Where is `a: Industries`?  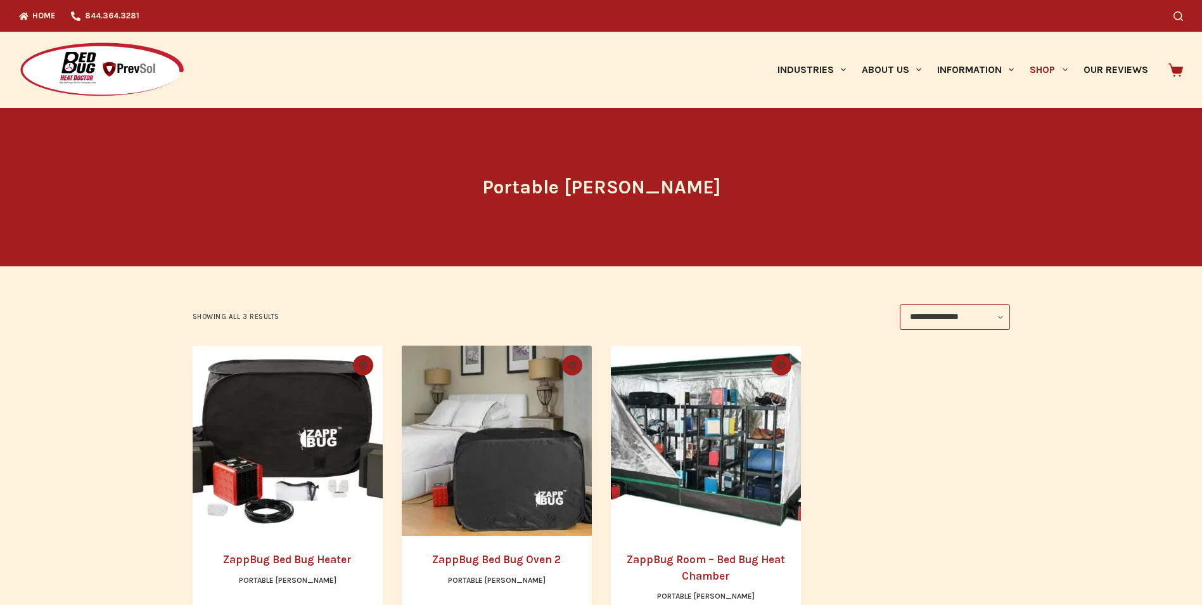
a: Industries is located at coordinates (811, 70).